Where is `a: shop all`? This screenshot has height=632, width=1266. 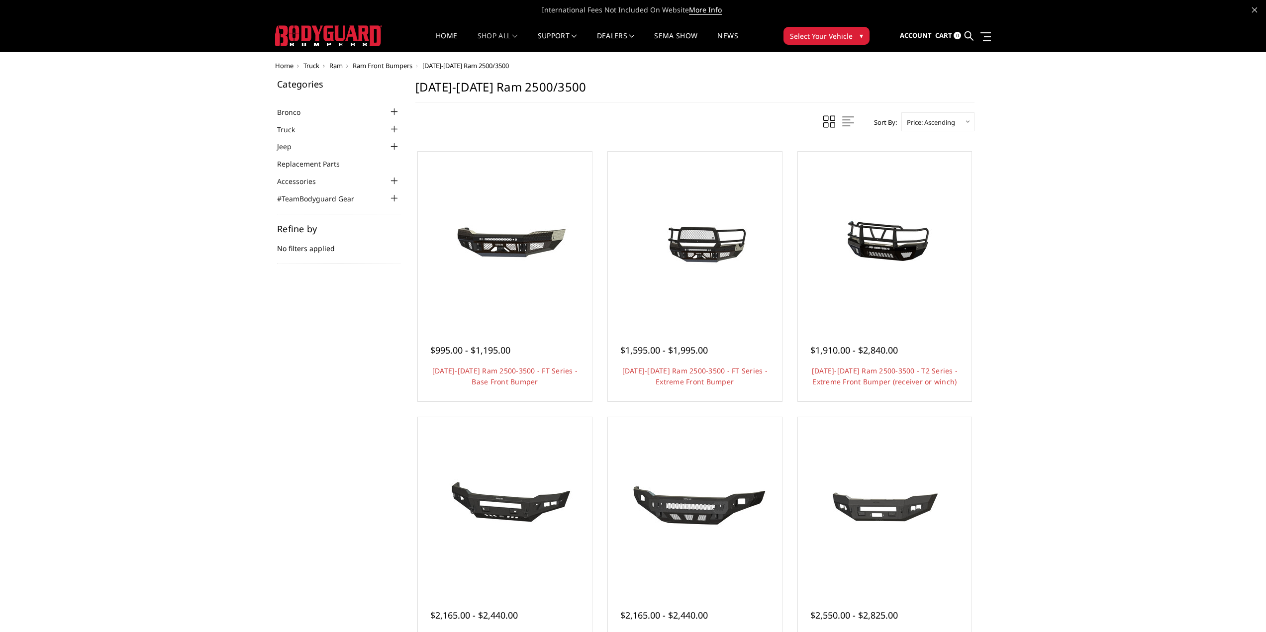 a: shop all is located at coordinates (497, 42).